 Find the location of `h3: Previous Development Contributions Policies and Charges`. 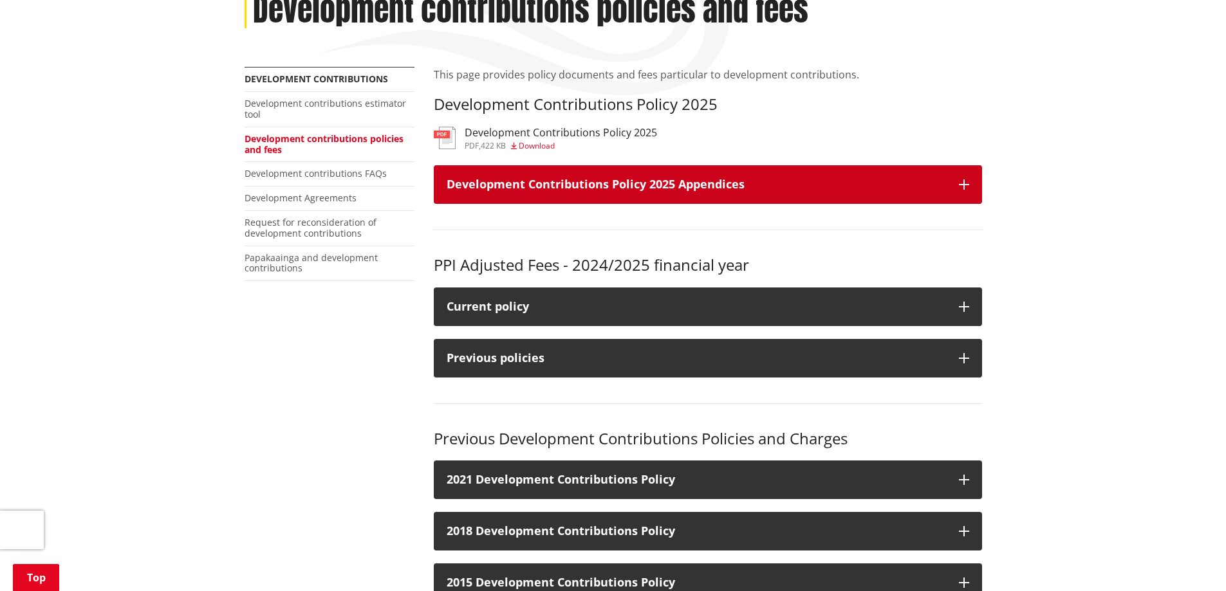

h3: Previous Development Contributions Policies and Charges is located at coordinates (708, 439).